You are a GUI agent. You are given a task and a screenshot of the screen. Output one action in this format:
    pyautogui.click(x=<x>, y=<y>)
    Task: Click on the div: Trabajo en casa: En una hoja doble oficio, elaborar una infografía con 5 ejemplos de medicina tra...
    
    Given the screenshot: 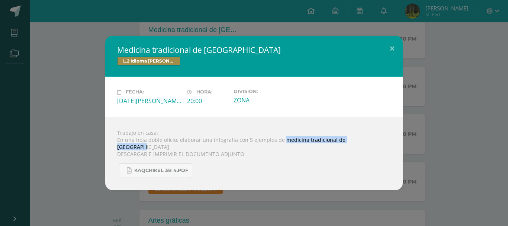 What is the action you would take?
    pyautogui.click(x=254, y=153)
    